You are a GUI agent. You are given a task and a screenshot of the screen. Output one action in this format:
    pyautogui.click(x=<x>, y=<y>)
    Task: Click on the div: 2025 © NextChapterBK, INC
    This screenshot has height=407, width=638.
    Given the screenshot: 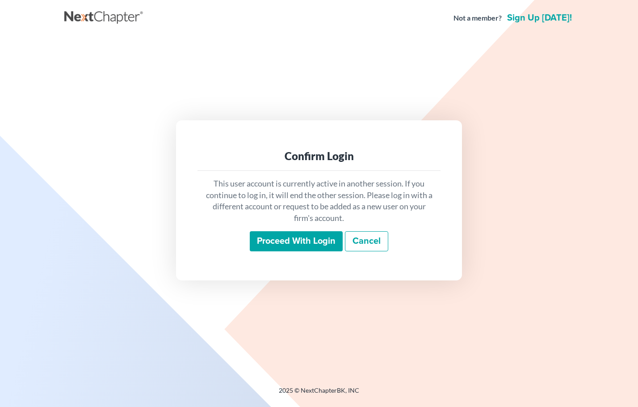 What is the action you would take?
    pyautogui.click(x=319, y=394)
    